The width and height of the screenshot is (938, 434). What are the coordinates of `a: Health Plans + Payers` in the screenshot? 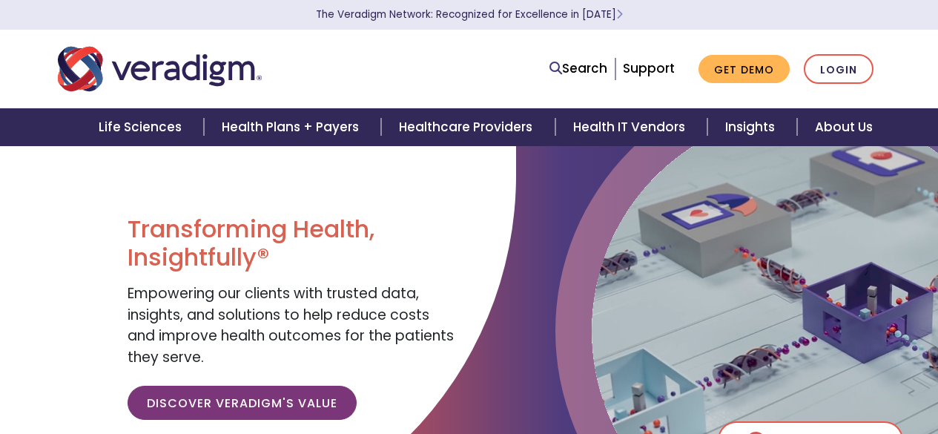 It's located at (292, 127).